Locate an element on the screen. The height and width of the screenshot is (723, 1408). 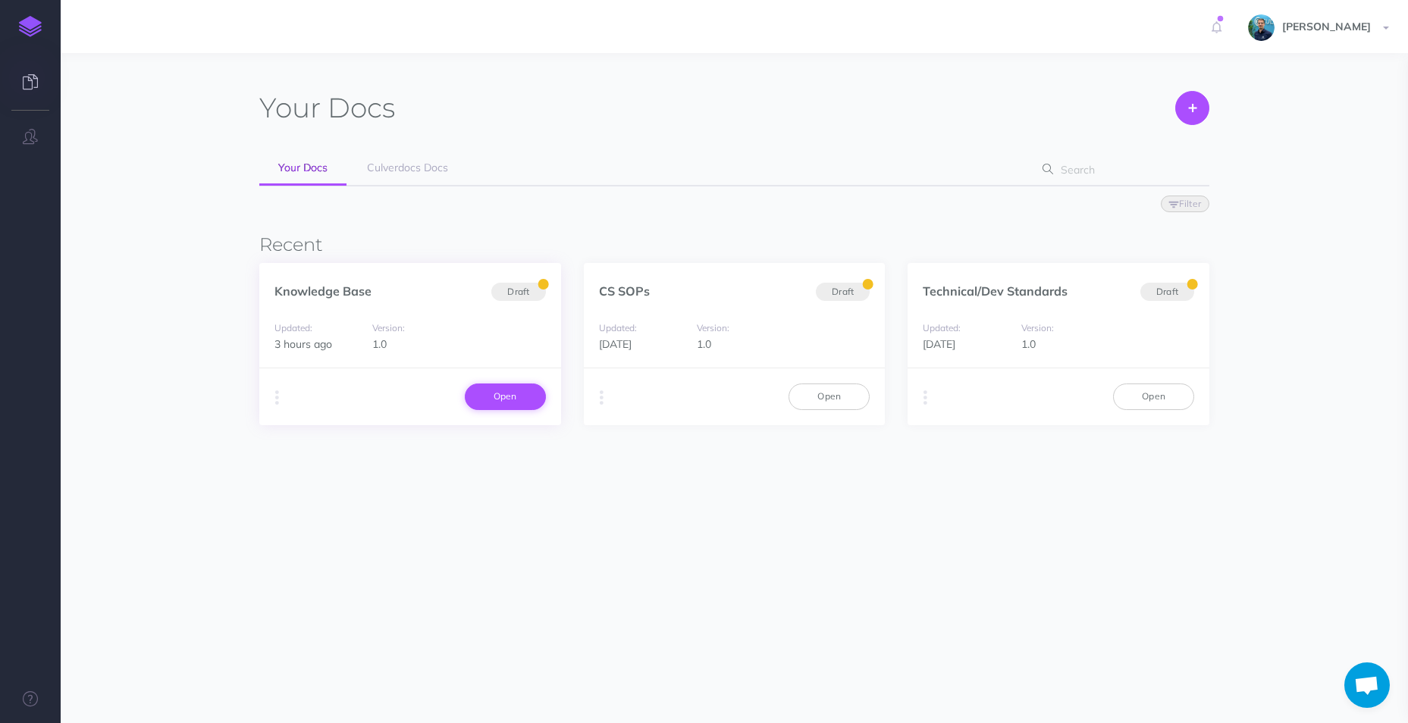
button: Filter is located at coordinates (1185, 204).